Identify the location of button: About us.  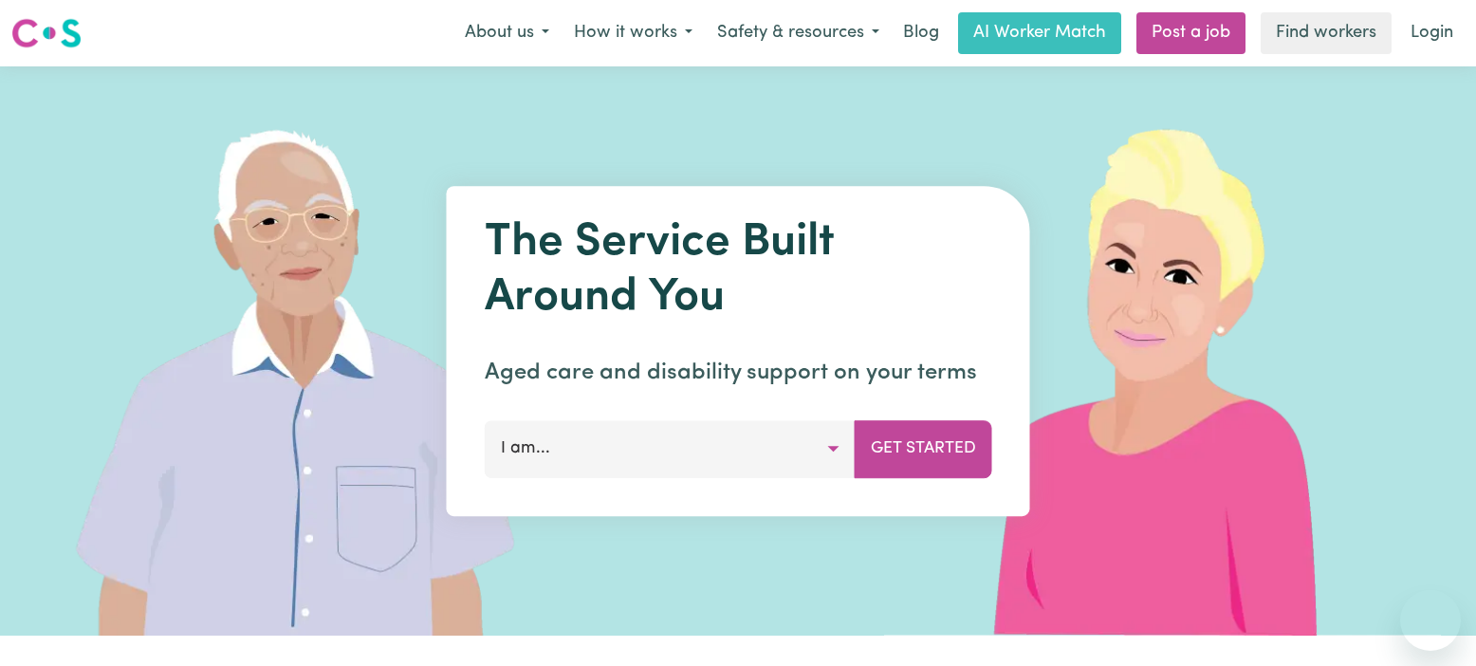
(507, 33).